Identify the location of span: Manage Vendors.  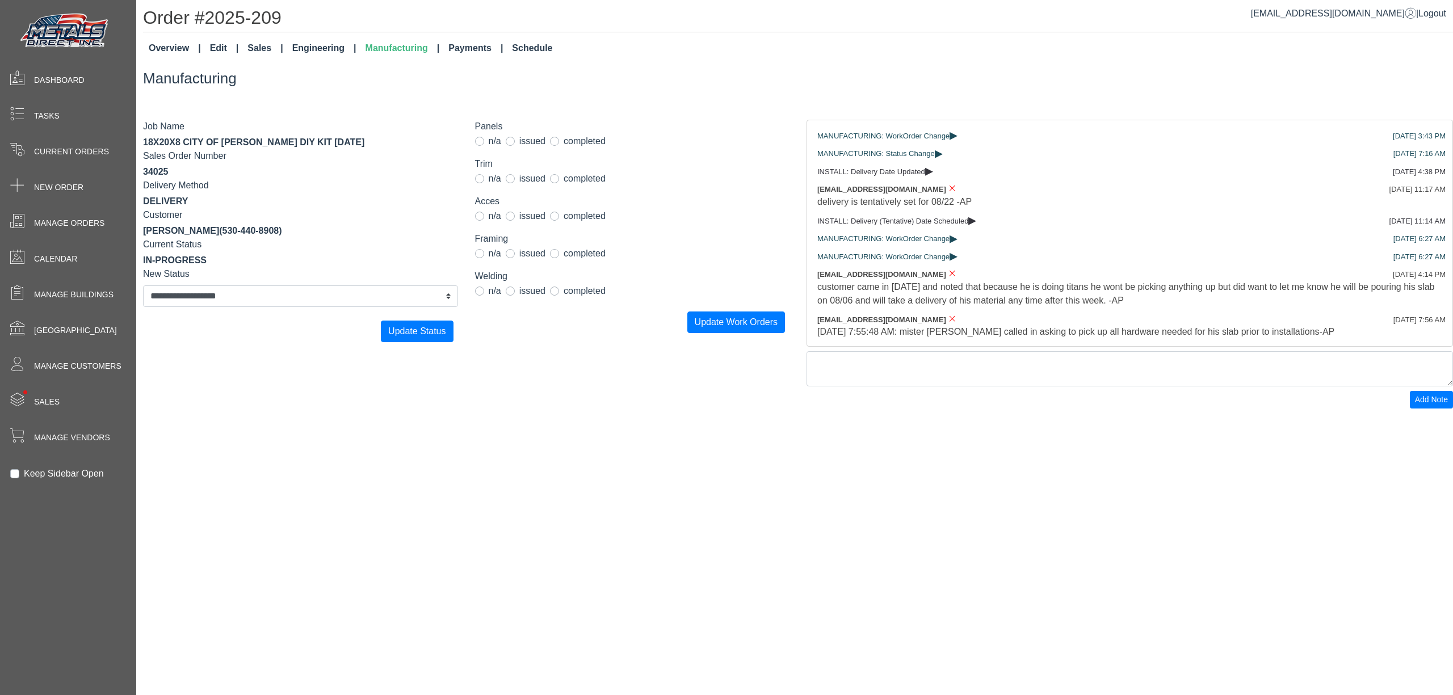
(72, 438).